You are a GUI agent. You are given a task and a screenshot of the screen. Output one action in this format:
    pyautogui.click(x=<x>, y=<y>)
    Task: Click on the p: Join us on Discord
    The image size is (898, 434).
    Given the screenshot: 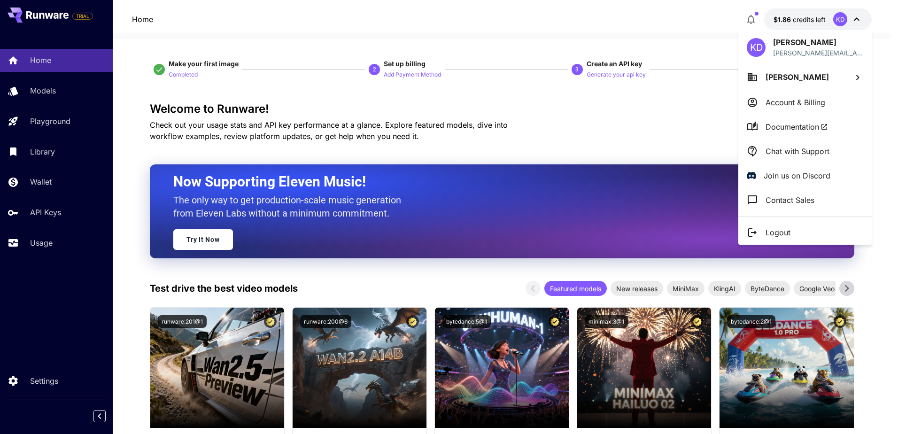 What is the action you would take?
    pyautogui.click(x=797, y=176)
    